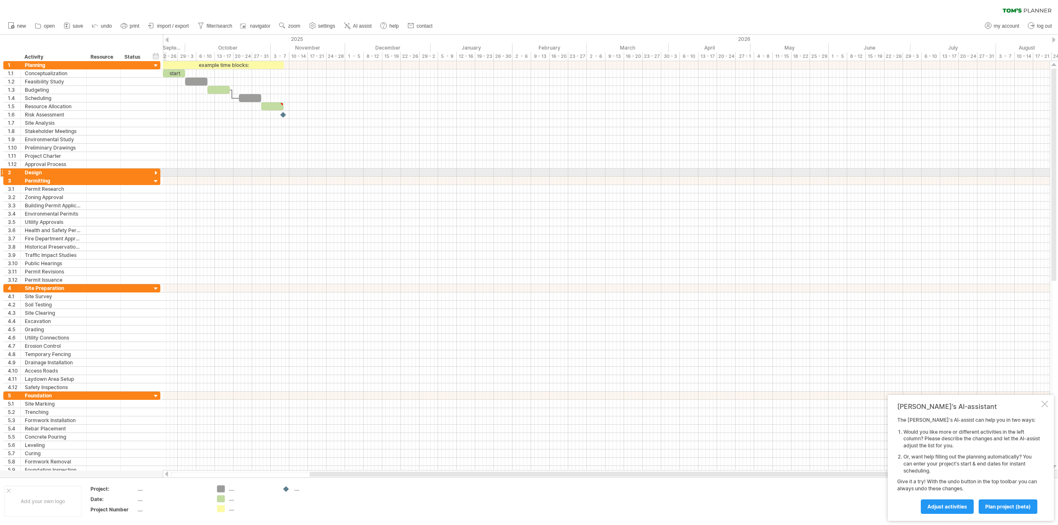  Describe the element at coordinates (228, 48) in the screenshot. I see `div: October 2025` at that location.